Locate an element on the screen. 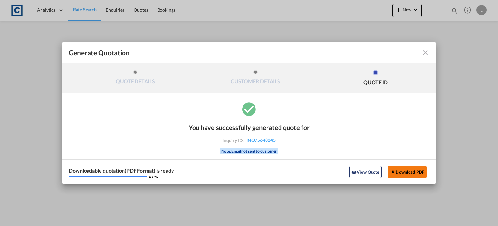  md-icon: icon-eye is located at coordinates (354, 172).